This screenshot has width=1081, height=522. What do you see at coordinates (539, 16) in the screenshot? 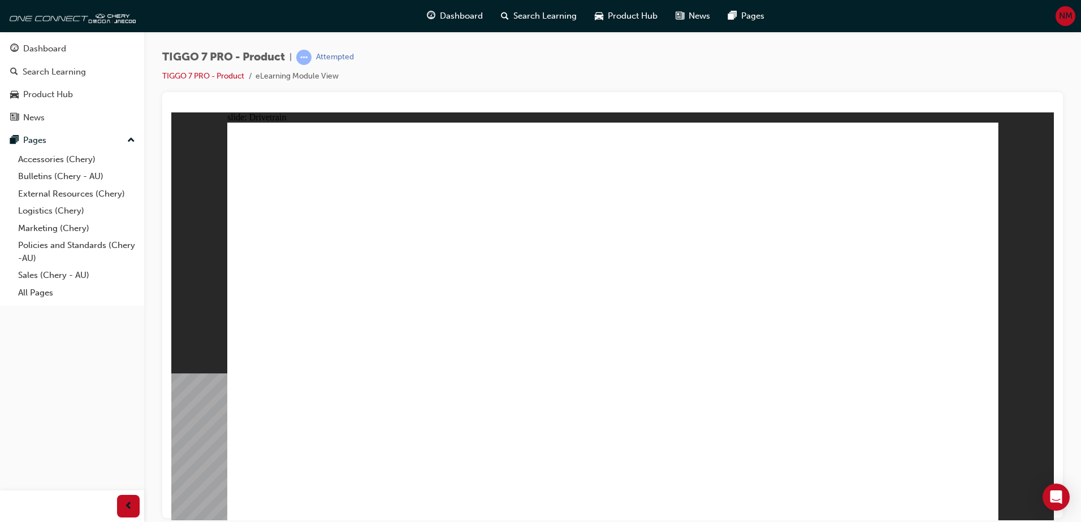
I see `a: search-iconSearch Learning` at bounding box center [539, 16].